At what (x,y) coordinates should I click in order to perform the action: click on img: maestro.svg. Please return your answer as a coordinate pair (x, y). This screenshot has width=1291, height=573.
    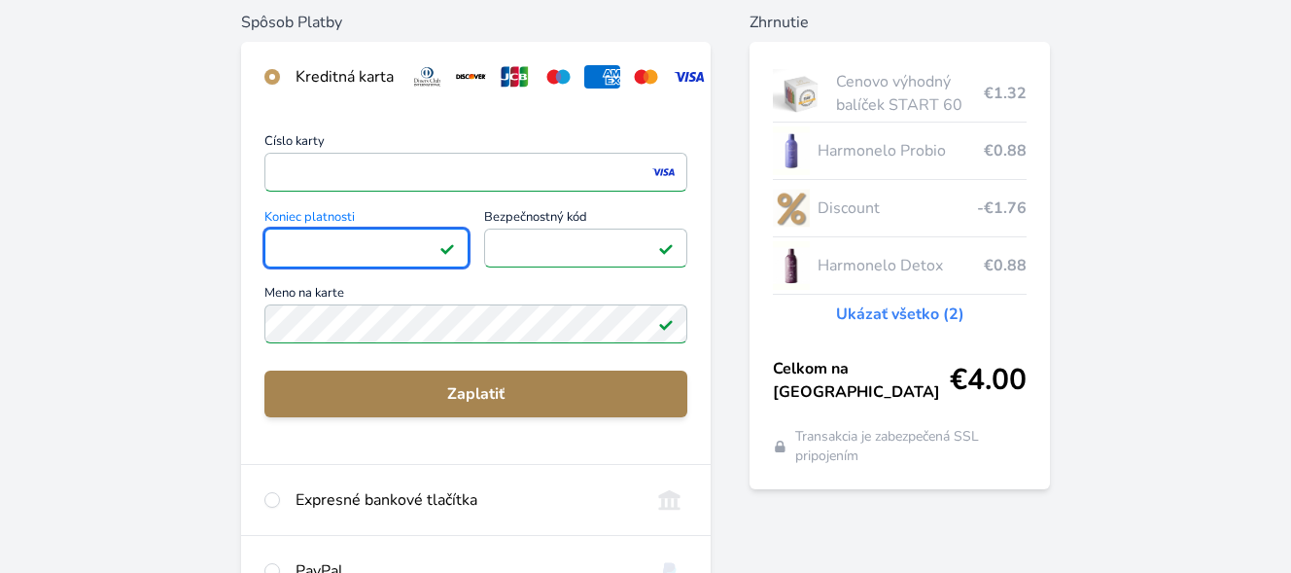
    Looking at the image, I should click on (558, 77).